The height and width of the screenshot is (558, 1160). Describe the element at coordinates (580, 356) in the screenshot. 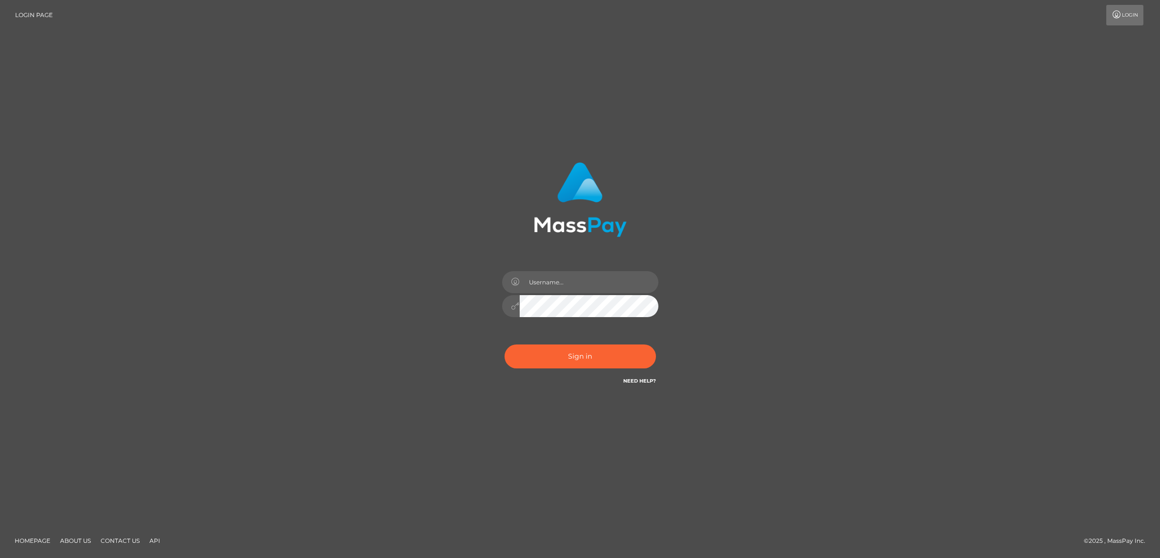

I see `button: Sign in` at that location.